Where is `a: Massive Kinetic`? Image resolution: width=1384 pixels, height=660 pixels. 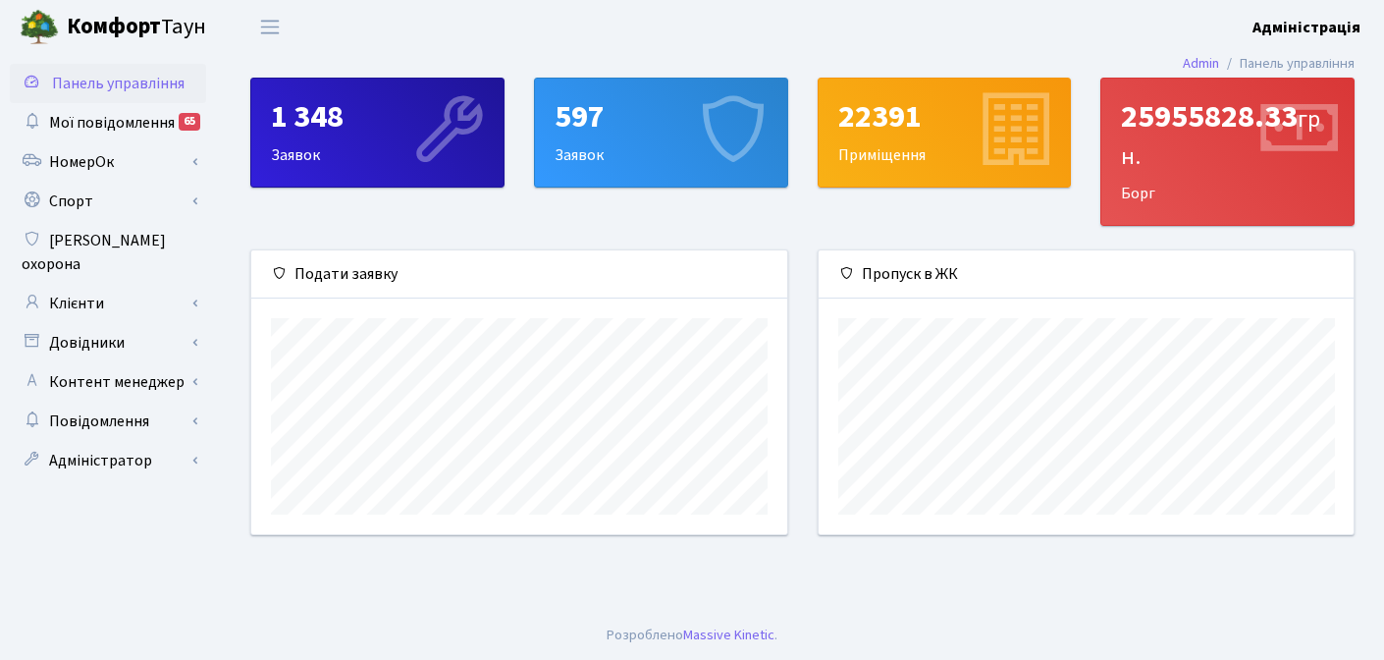
a: Massive Kinetic is located at coordinates (728, 634).